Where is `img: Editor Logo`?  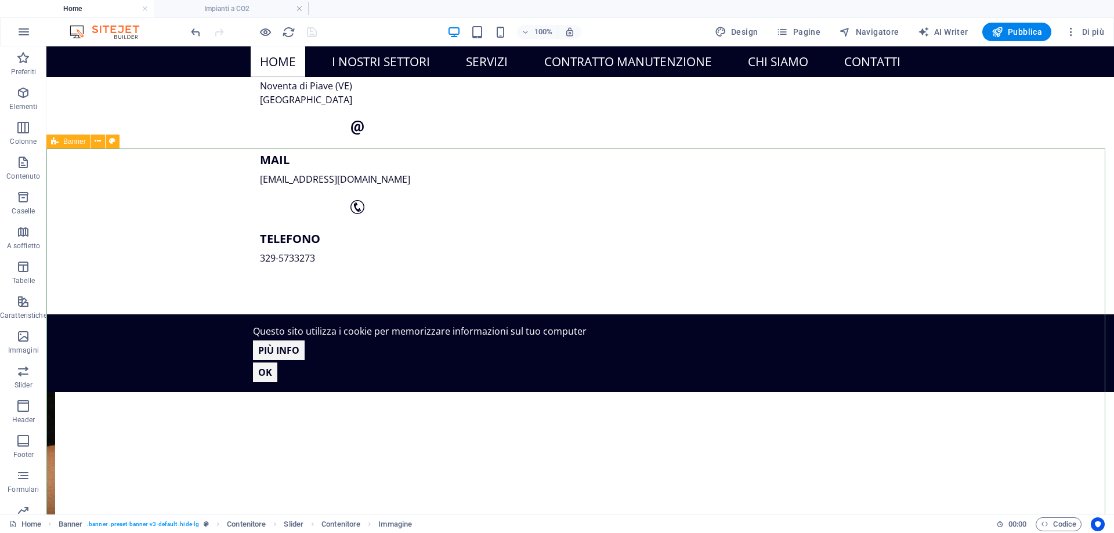 img: Editor Logo is located at coordinates (110, 32).